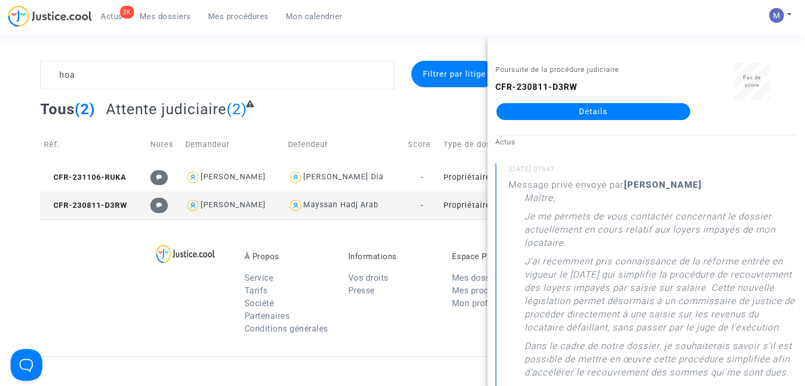 The width and height of the screenshot is (805, 386). I want to click on td: Defendeur, so click(344, 144).